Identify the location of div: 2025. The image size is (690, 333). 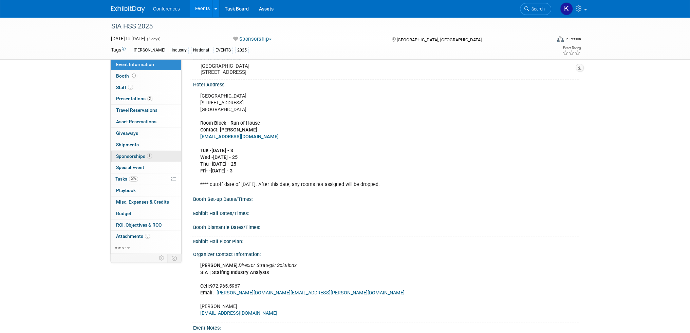
(242, 50).